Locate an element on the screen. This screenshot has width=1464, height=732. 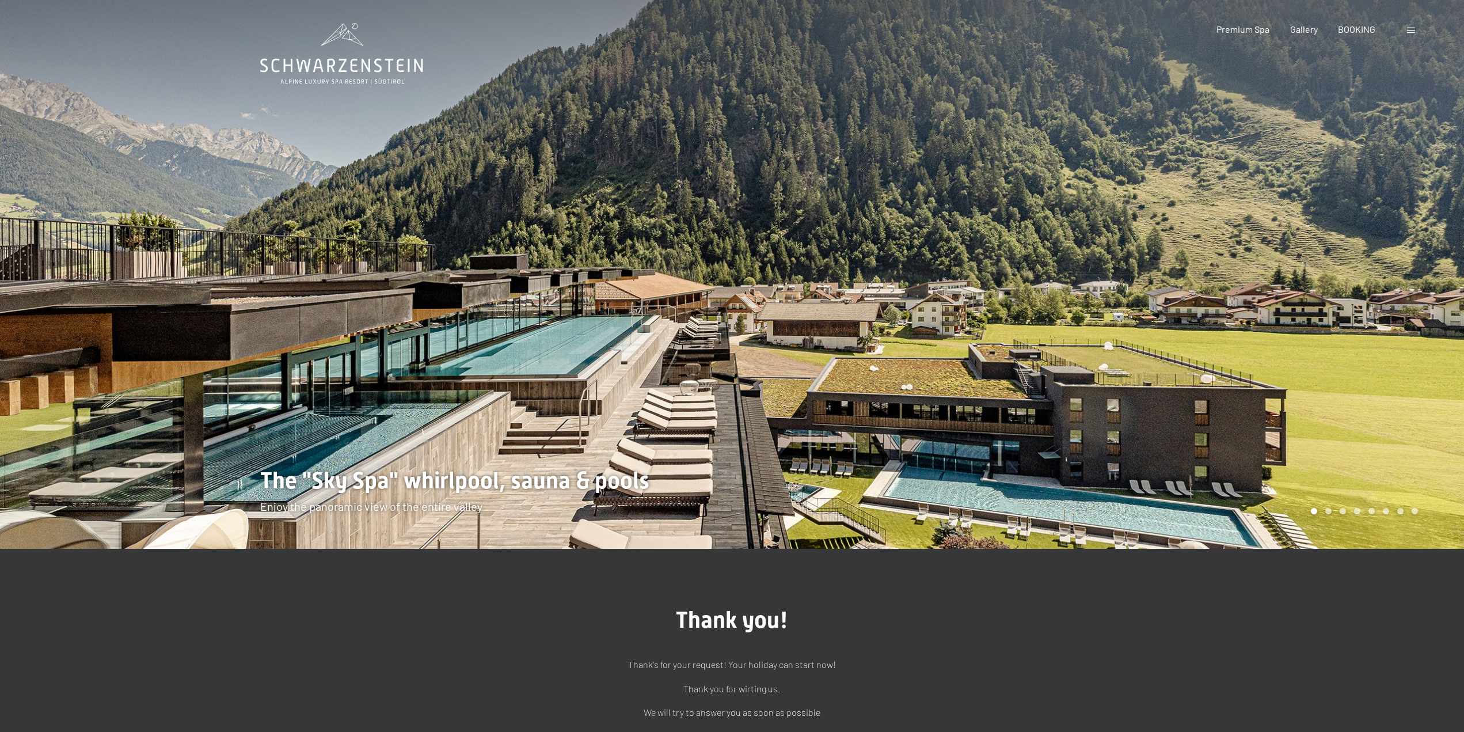
span: Premium Spa is located at coordinates (1243, 29).